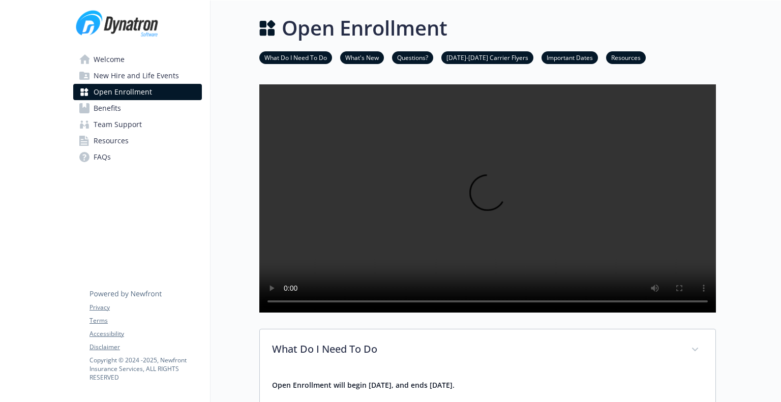  I want to click on a: Privacy, so click(145, 308).